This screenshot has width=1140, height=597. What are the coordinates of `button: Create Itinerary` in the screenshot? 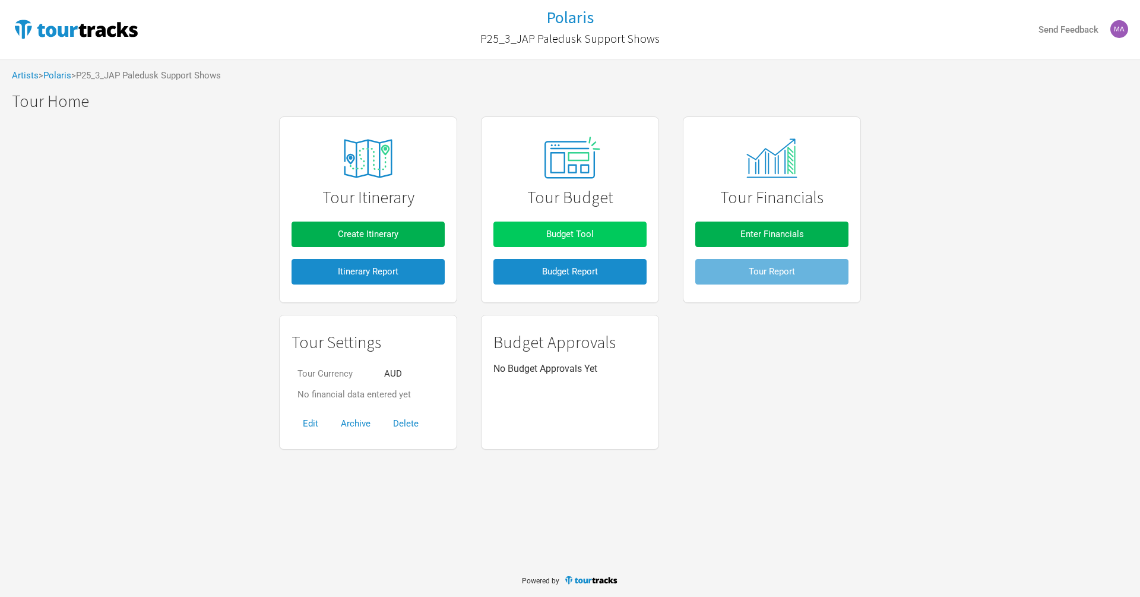 It's located at (368, 234).